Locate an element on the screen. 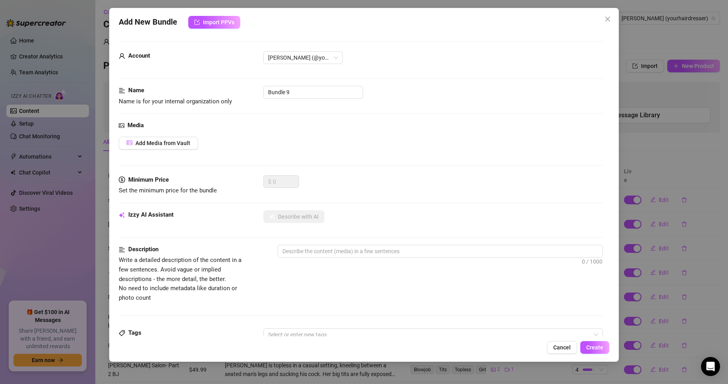 The height and width of the screenshot is (384, 728). span: tag is located at coordinates (122, 333).